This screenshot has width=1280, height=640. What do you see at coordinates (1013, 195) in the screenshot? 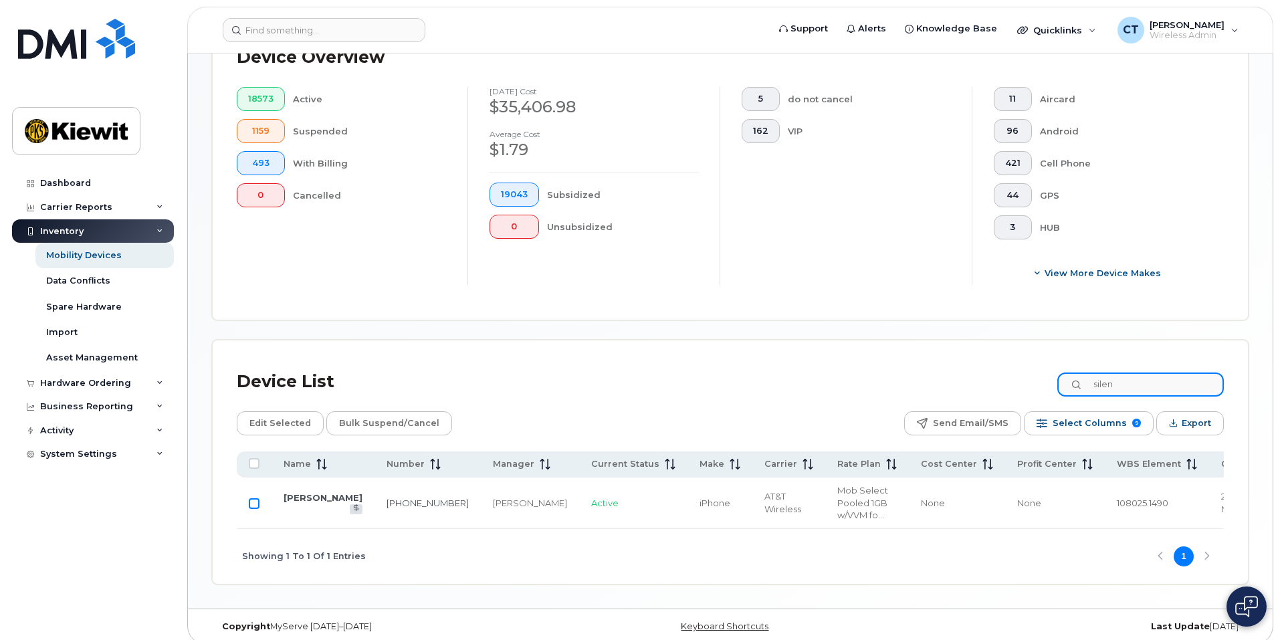
I see `button: 44` at bounding box center [1013, 195].